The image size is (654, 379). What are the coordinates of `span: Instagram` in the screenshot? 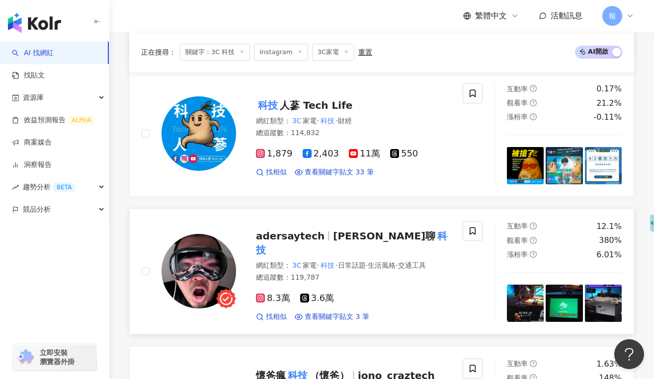 It's located at (281, 52).